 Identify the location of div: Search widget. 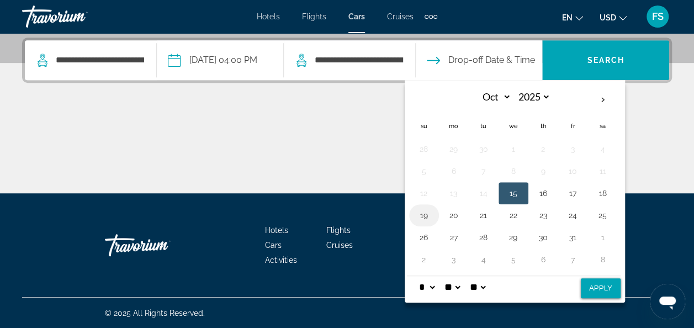
(347, 60).